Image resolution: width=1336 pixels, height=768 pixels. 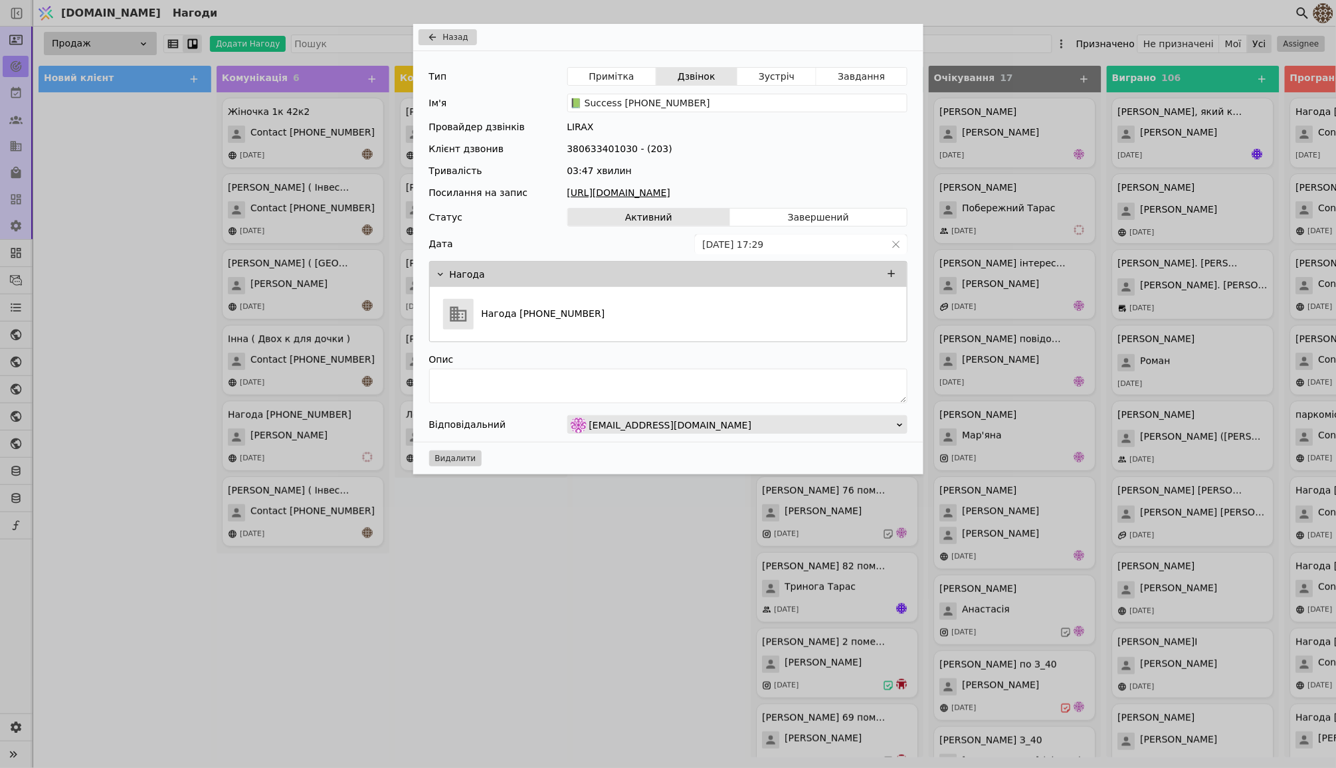 I want to click on button: Завершений, so click(x=818, y=217).